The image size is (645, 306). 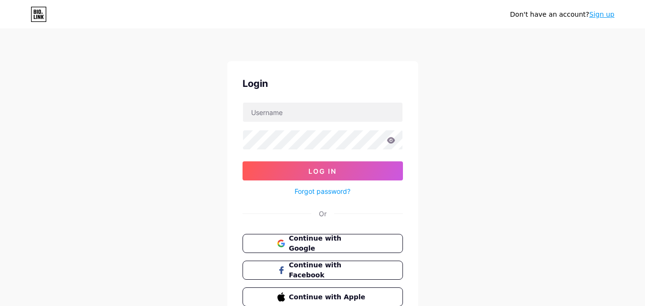 What do you see at coordinates (602, 14) in the screenshot?
I see `a: Sign up` at bounding box center [602, 14].